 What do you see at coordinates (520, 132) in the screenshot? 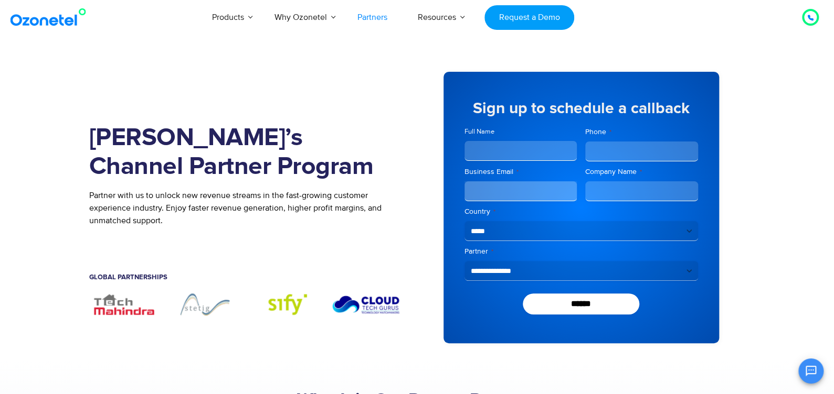
I see `label: Full Name` at bounding box center [520, 132].